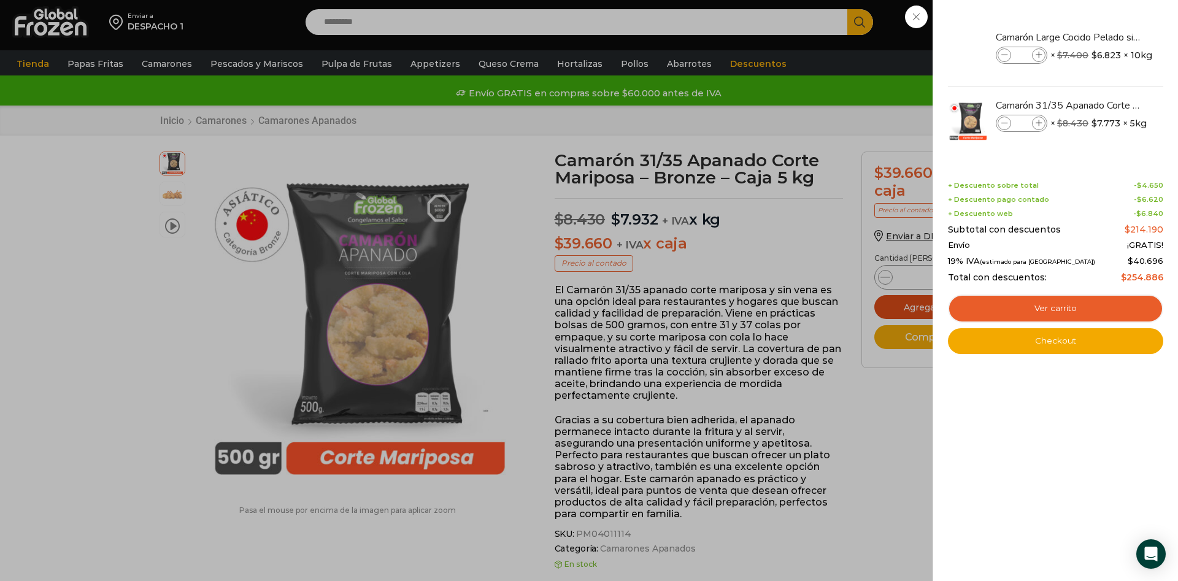  What do you see at coordinates (1022, 261) in the screenshot?
I see `span: 19% IVA` at bounding box center [1022, 261].